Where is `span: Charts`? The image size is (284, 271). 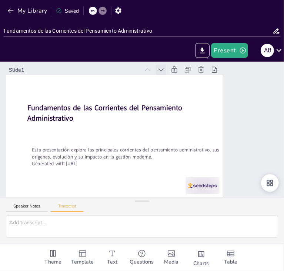 span: Charts is located at coordinates (201, 263).